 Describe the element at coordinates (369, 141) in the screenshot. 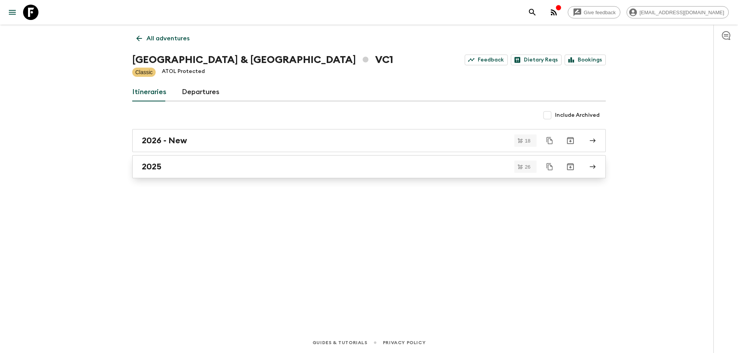

I see `a: 2026 - New` at that location.